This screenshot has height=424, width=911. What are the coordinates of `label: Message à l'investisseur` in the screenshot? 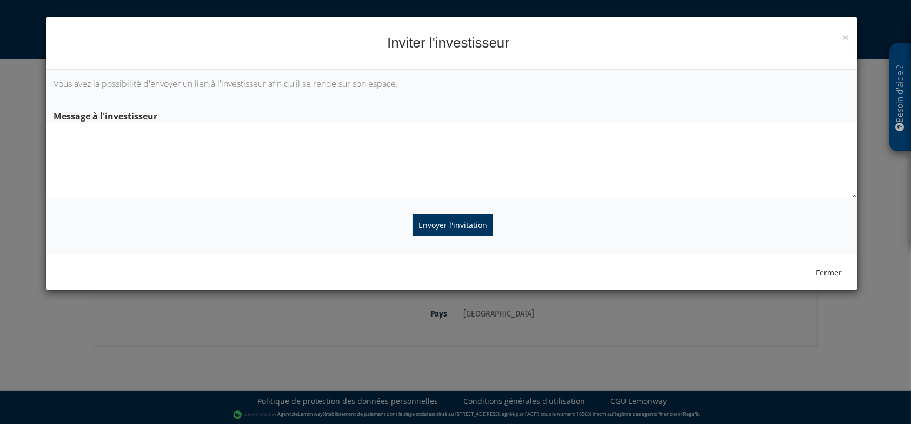 It's located at (452, 115).